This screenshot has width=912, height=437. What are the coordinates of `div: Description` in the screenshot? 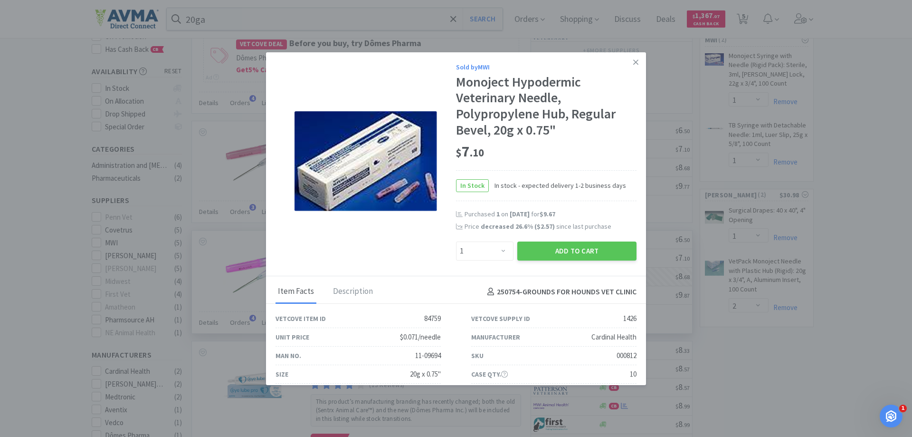 It's located at (353, 292).